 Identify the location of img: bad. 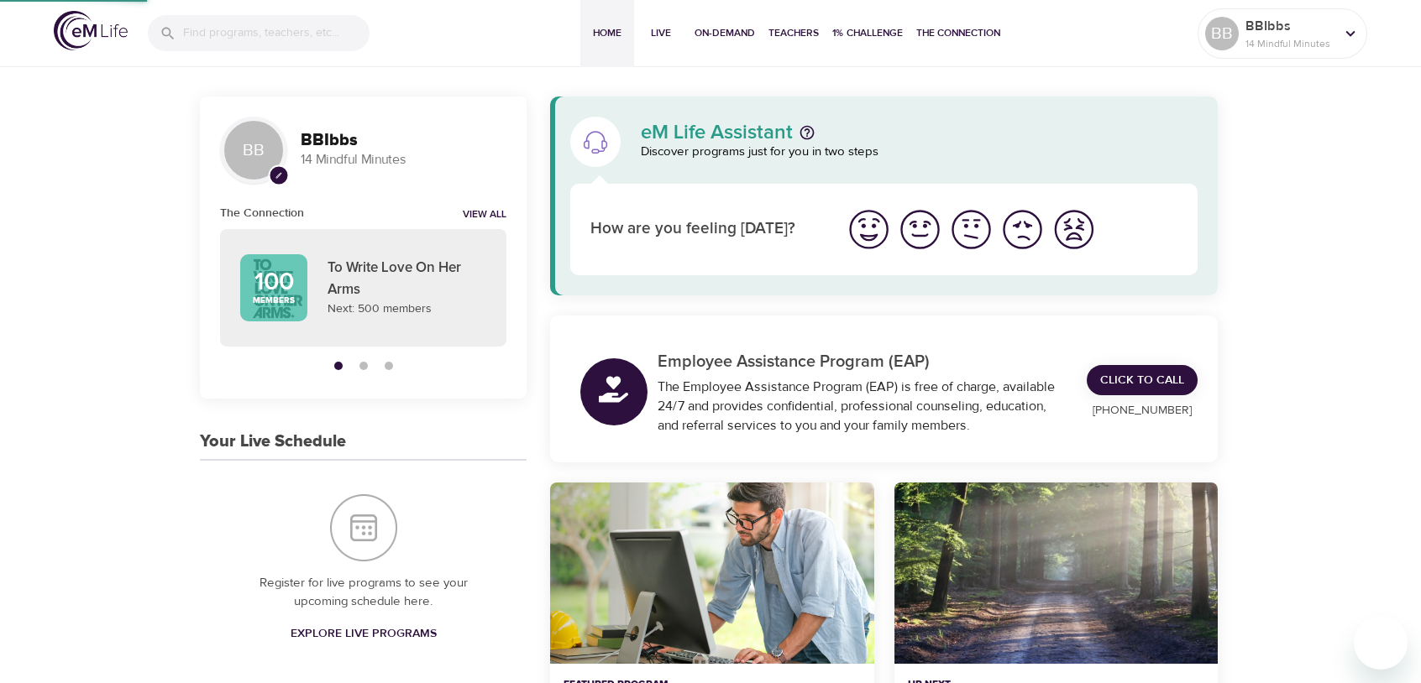
(1022, 229).